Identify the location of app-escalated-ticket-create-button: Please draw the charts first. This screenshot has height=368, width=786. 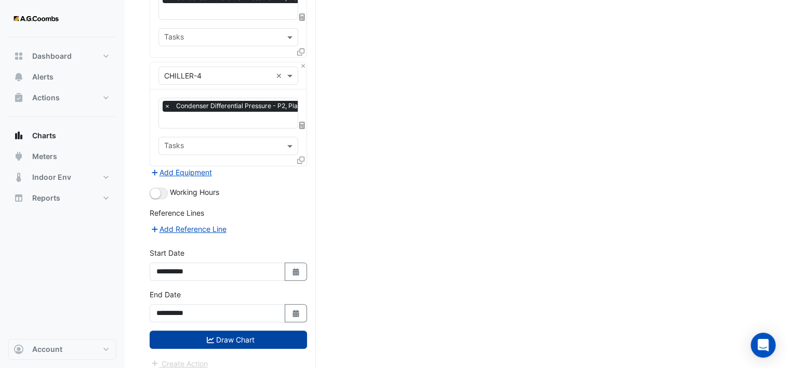
(179, 362).